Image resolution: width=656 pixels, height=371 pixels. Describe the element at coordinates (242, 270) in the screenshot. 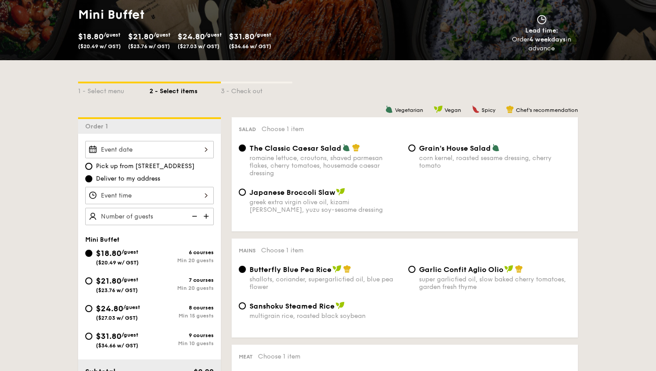

I see `input: Butterfly Blue Pea Riceshallots, coriander, supergarlicfied oil, blue pea flower` at that location.